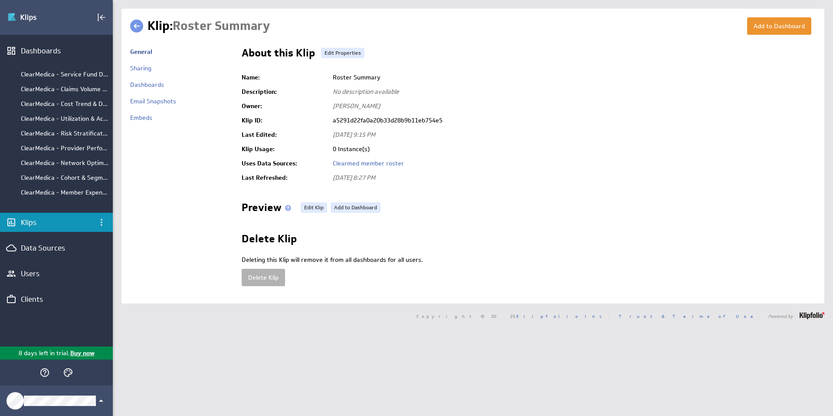 The height and width of the screenshot is (416, 833). What do you see at coordinates (141, 118) in the screenshot?
I see `a: Embeds` at bounding box center [141, 118].